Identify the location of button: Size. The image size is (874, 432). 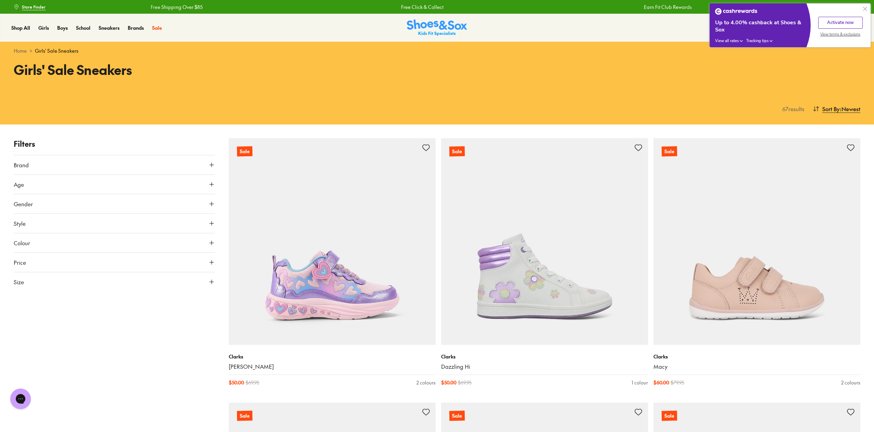
(114, 282).